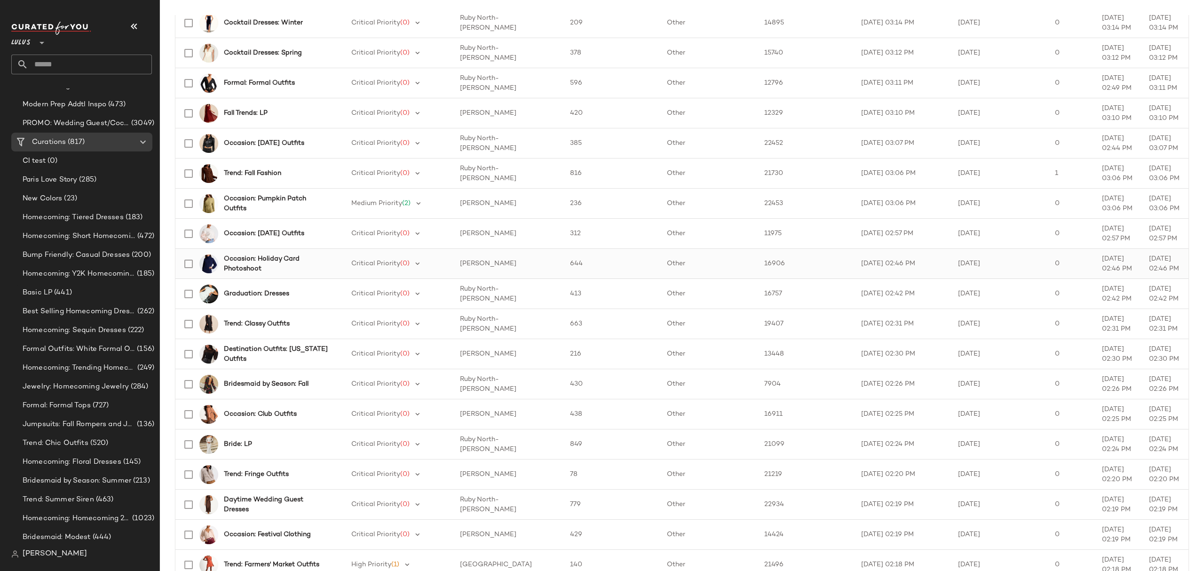 The width and height of the screenshot is (1204, 571). Describe the element at coordinates (79, 274) in the screenshot. I see `span: Homecoming: Y2K Homecoming Dresses` at that location.